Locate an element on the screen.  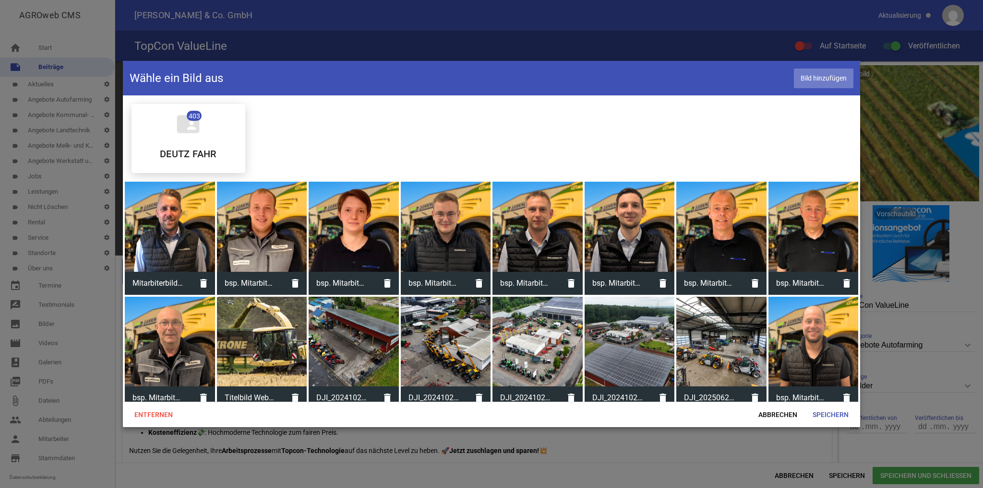
span: bsp. Mitarbiterbilder (36).png is located at coordinates (802, 284).